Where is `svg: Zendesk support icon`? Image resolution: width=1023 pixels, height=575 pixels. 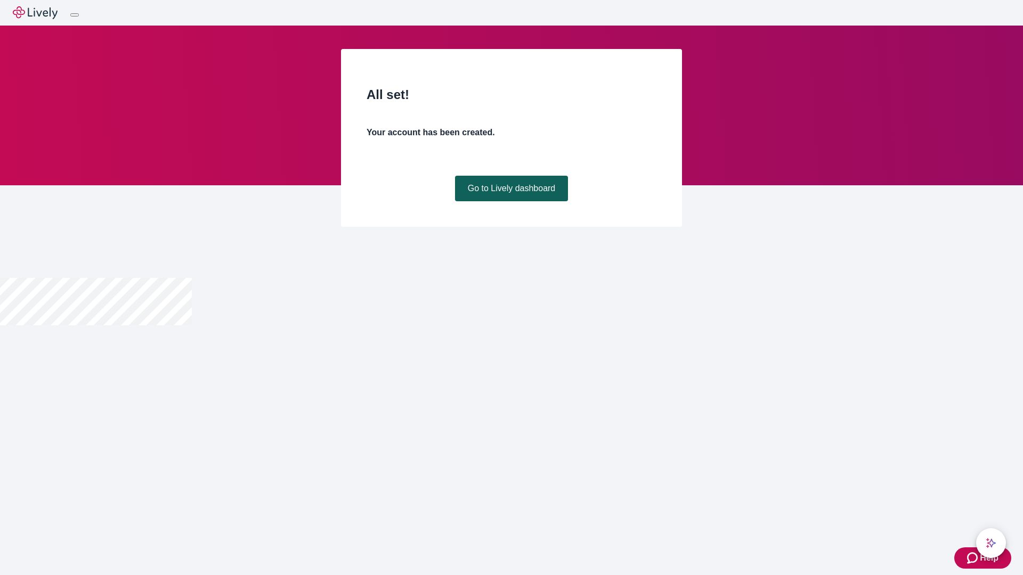 svg: Zendesk support icon is located at coordinates (973, 558).